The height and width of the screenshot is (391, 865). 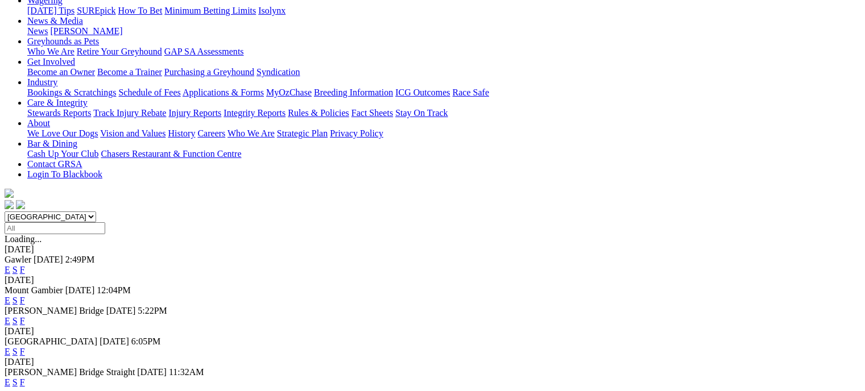 I want to click on span: 12:04PM, so click(x=114, y=290).